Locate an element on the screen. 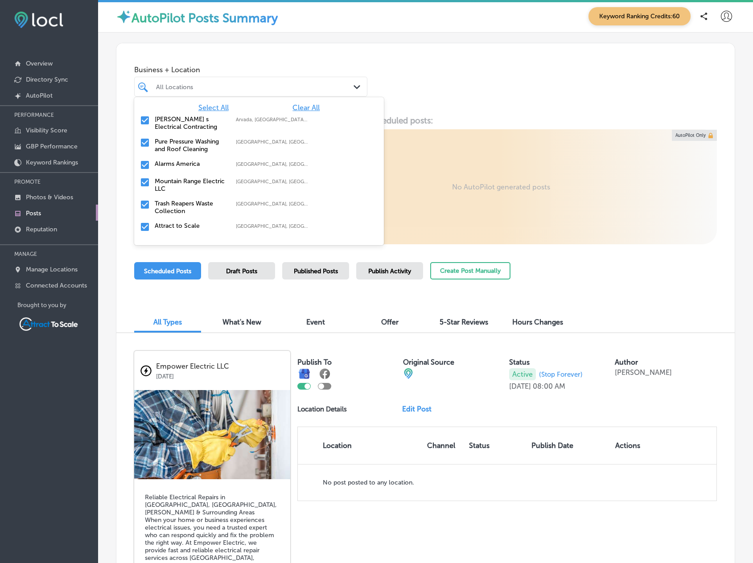 The width and height of the screenshot is (753, 563). th: Status is located at coordinates (497, 445).